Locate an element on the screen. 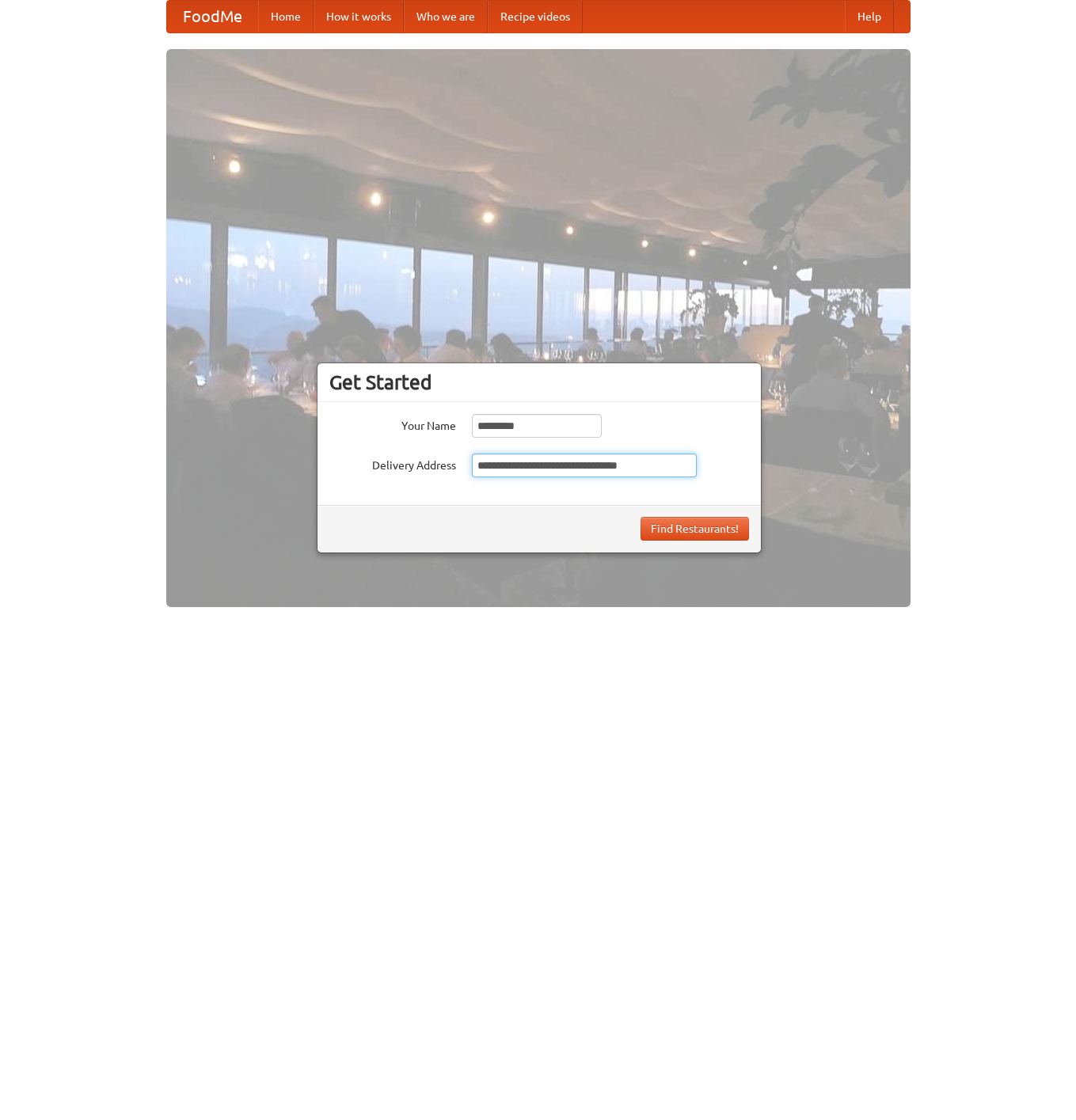 This screenshot has width=1076, height=1120. a: How it works is located at coordinates (359, 17).